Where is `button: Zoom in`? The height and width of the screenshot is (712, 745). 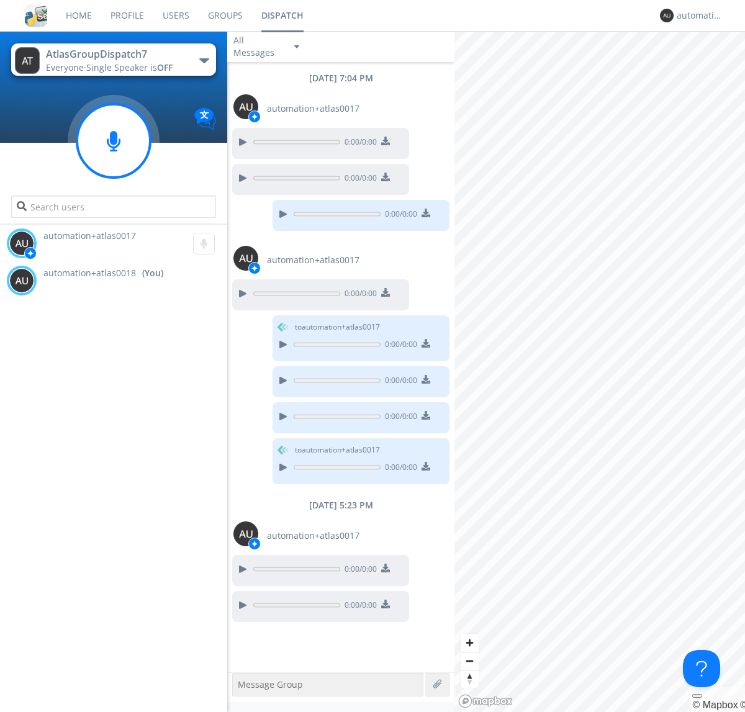
button: Zoom in is located at coordinates (469, 642).